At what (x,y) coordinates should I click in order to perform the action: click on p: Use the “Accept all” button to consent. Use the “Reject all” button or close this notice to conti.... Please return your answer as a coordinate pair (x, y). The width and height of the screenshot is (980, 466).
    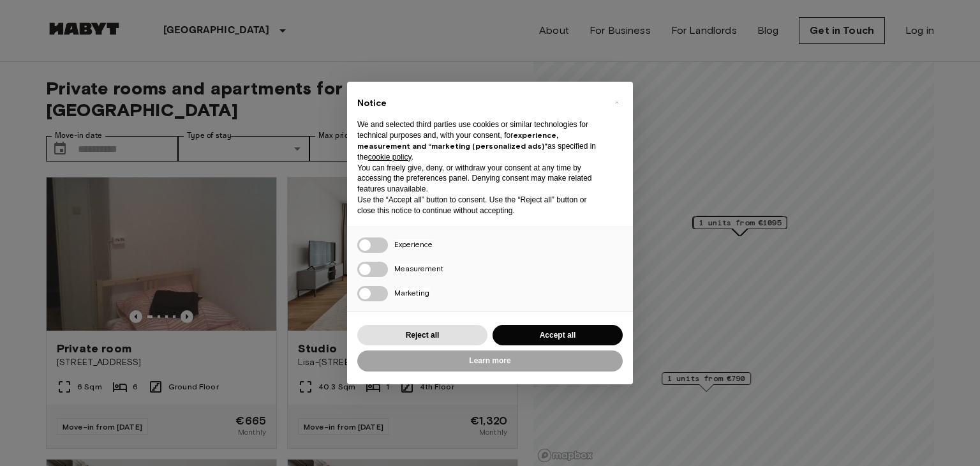
    Looking at the image, I should click on (480, 205).